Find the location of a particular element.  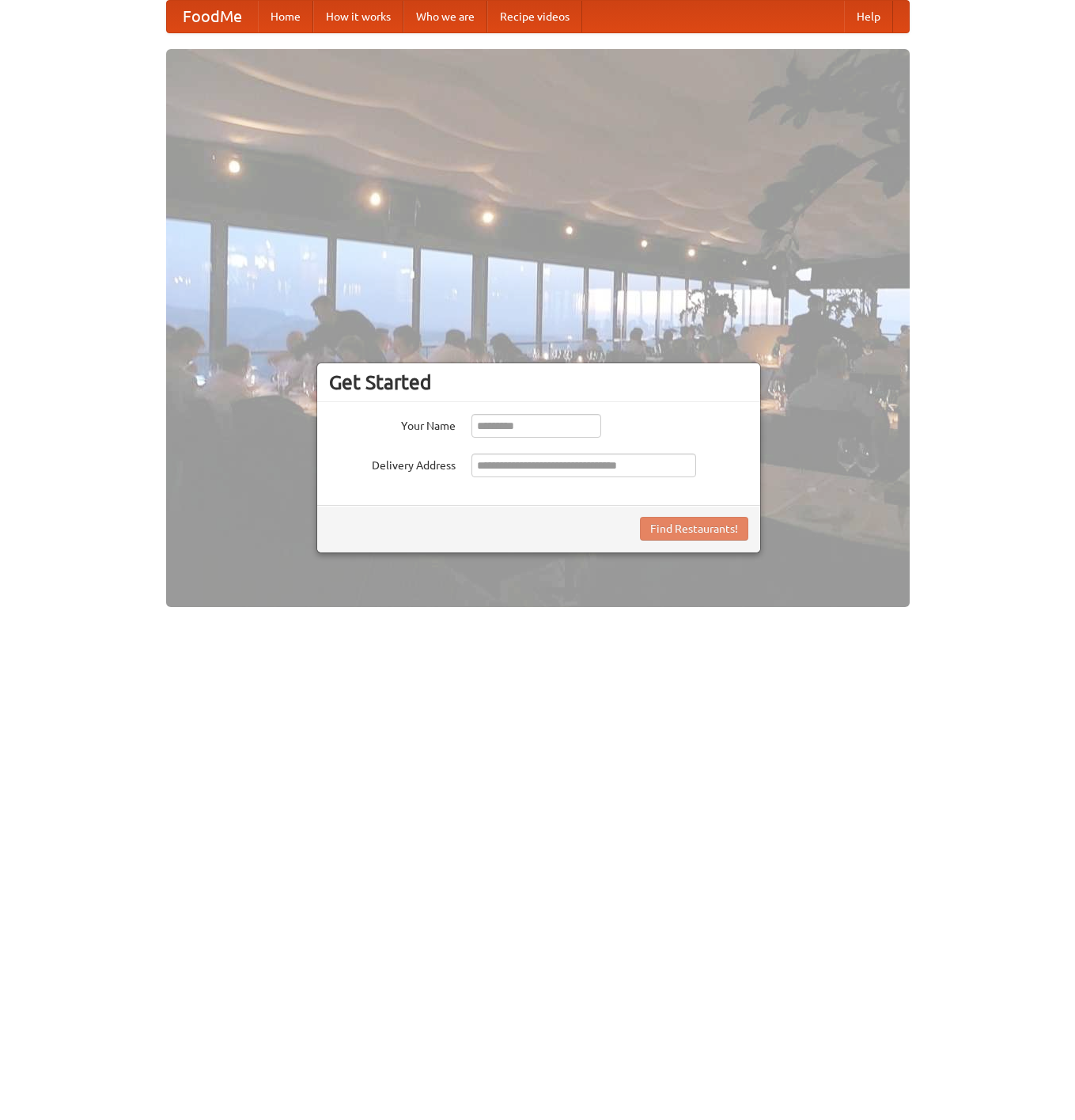

h3: Get Started is located at coordinates (539, 382).